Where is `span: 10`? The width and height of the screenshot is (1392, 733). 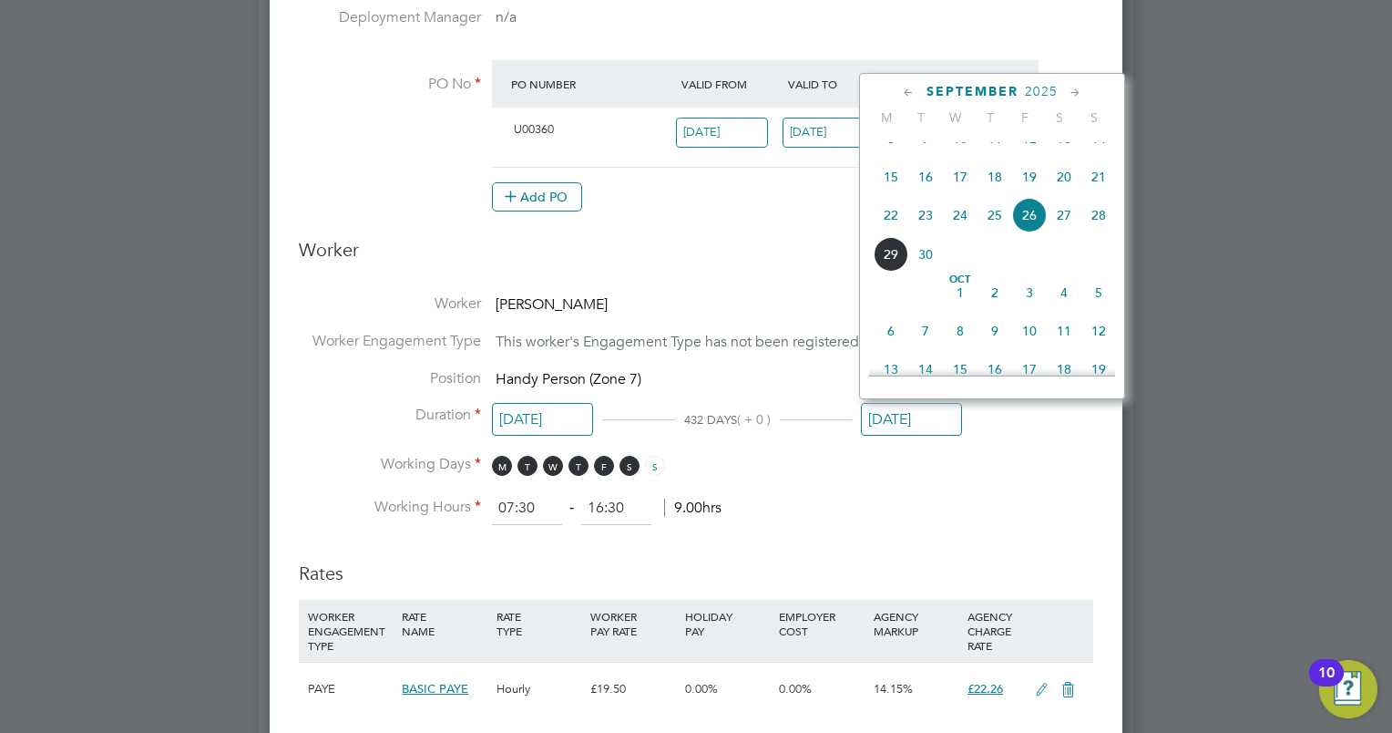
span: 10 is located at coordinates (1030, 331).